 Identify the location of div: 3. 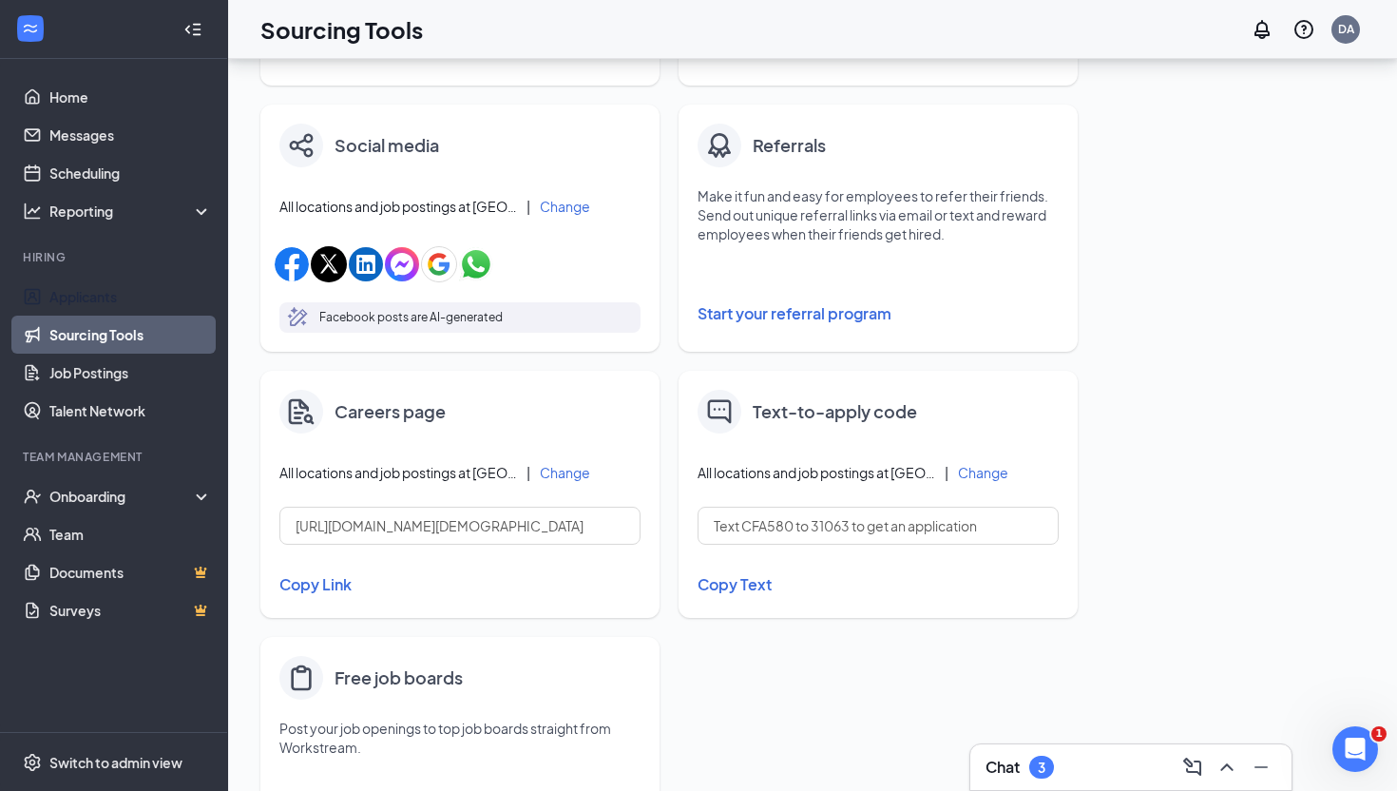
(1042, 767).